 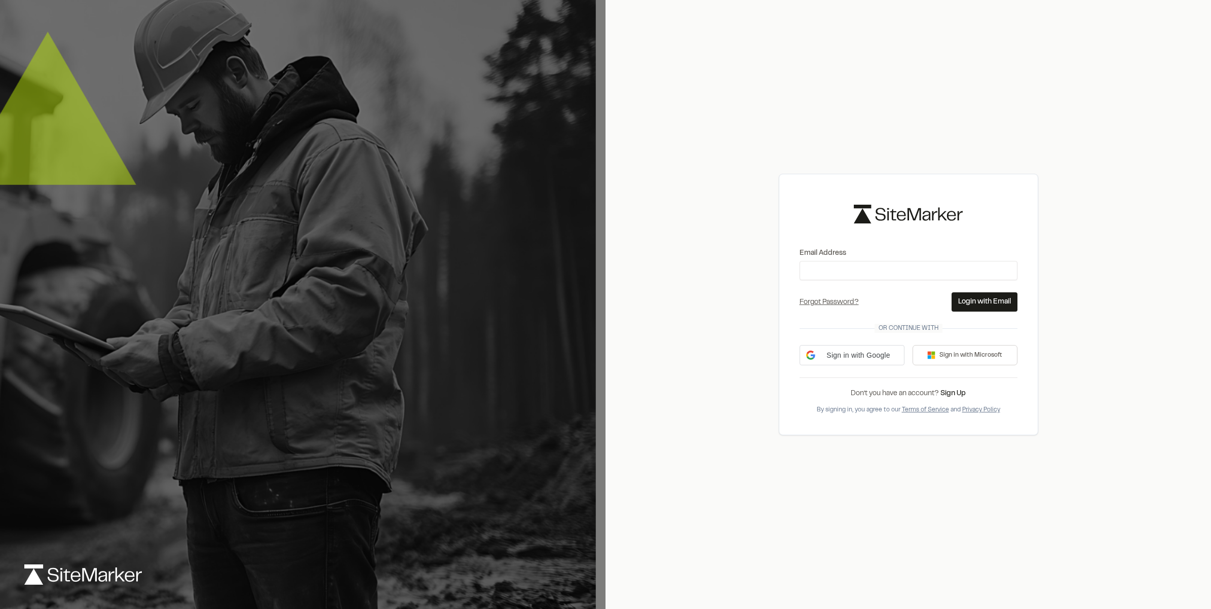 I want to click on button: Terms of Service, so click(x=925, y=410).